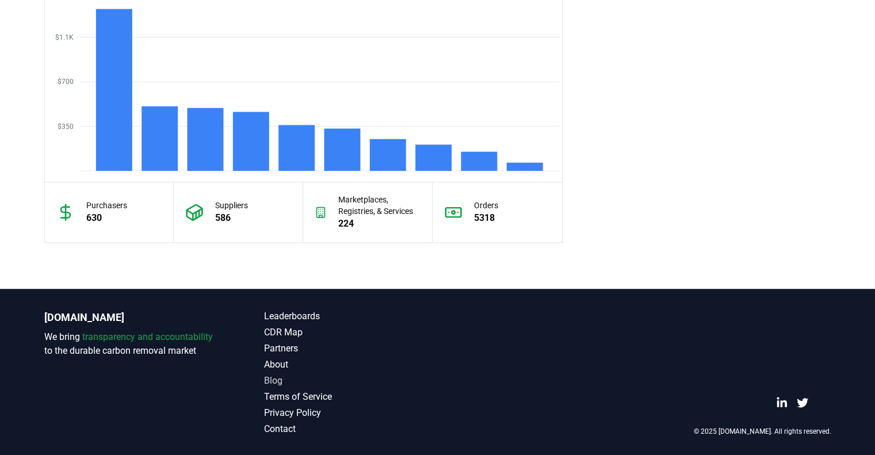 The height and width of the screenshot is (455, 875). What do you see at coordinates (782, 403) in the screenshot?
I see `a: LinkedIn` at bounding box center [782, 403].